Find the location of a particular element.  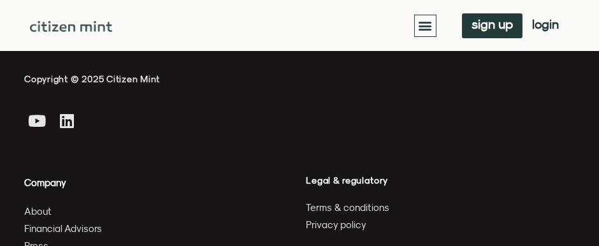

a: sign up is located at coordinates (492, 25).